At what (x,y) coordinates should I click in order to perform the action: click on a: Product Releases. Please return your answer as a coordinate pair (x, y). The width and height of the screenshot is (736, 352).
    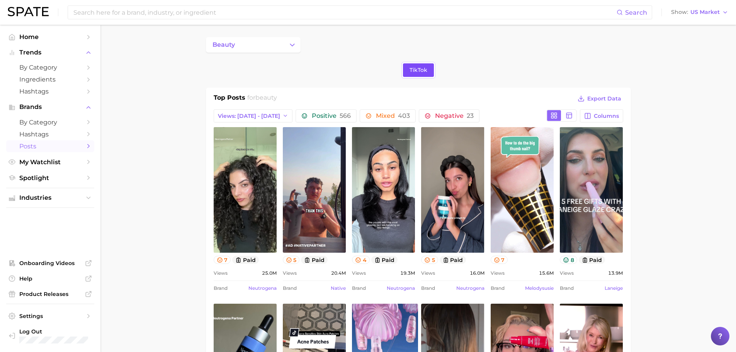
    Looking at the image, I should click on (50, 294).